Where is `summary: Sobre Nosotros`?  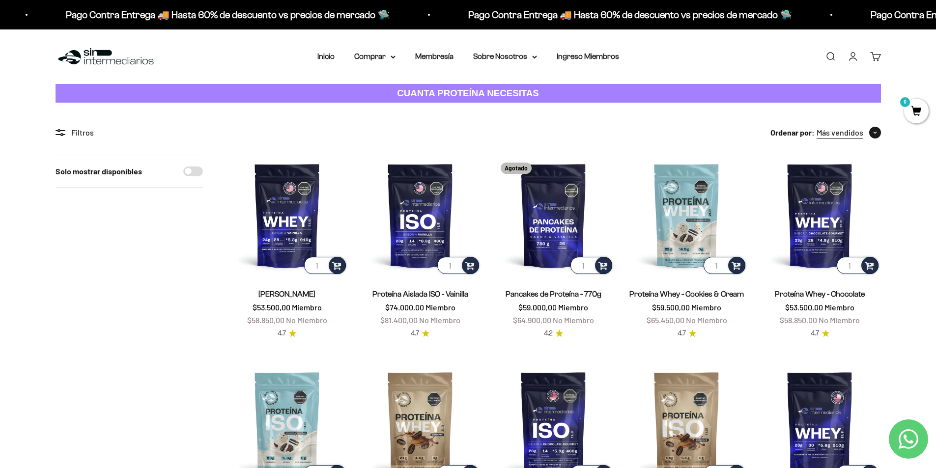
summary: Sobre Nosotros is located at coordinates (505, 57).